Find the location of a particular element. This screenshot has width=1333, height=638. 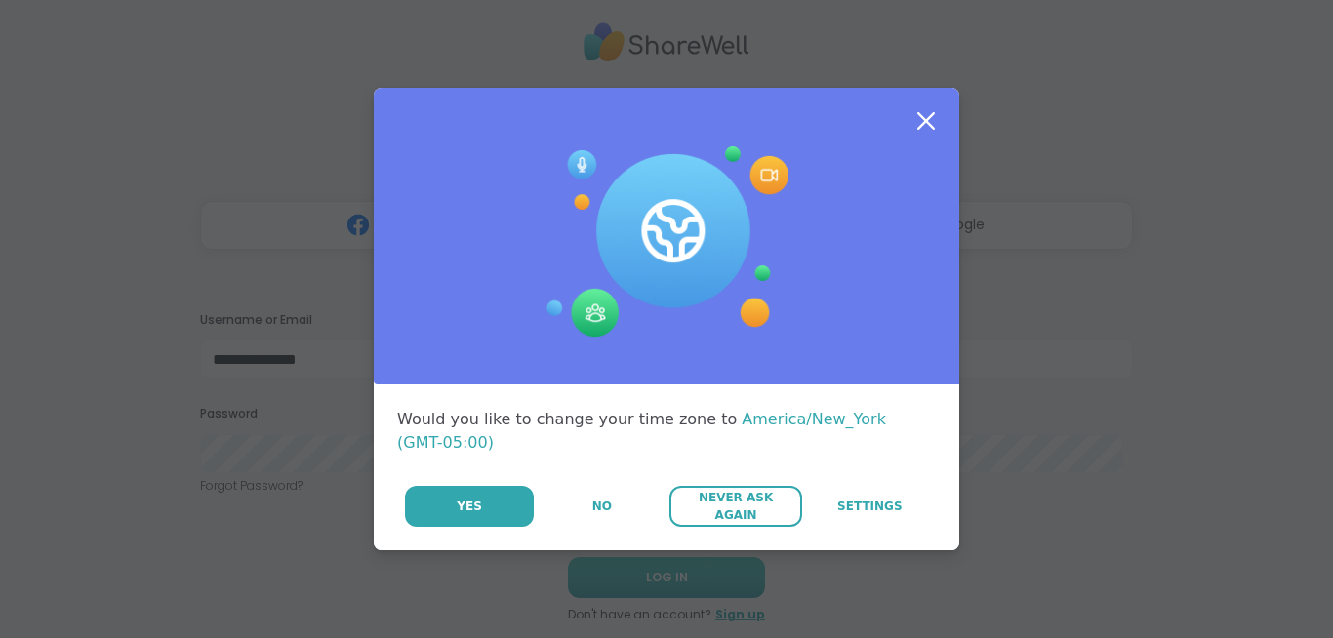

a: Settings is located at coordinates (870, 507).